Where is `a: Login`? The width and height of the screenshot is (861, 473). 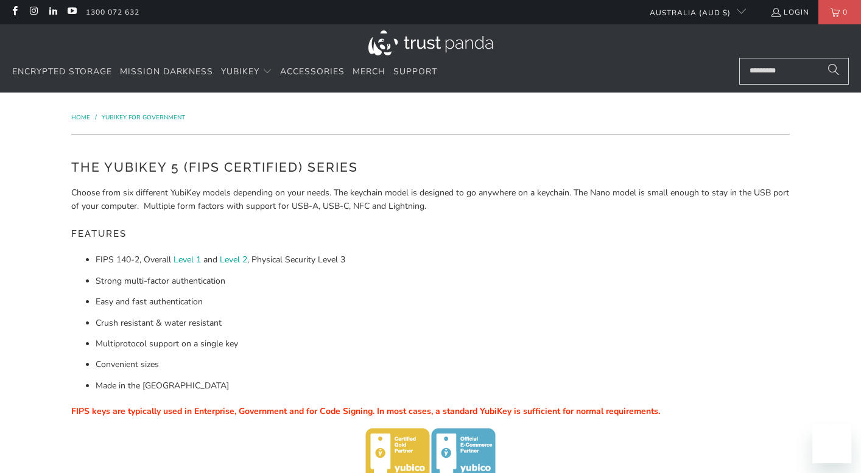 a: Login is located at coordinates (789, 12).